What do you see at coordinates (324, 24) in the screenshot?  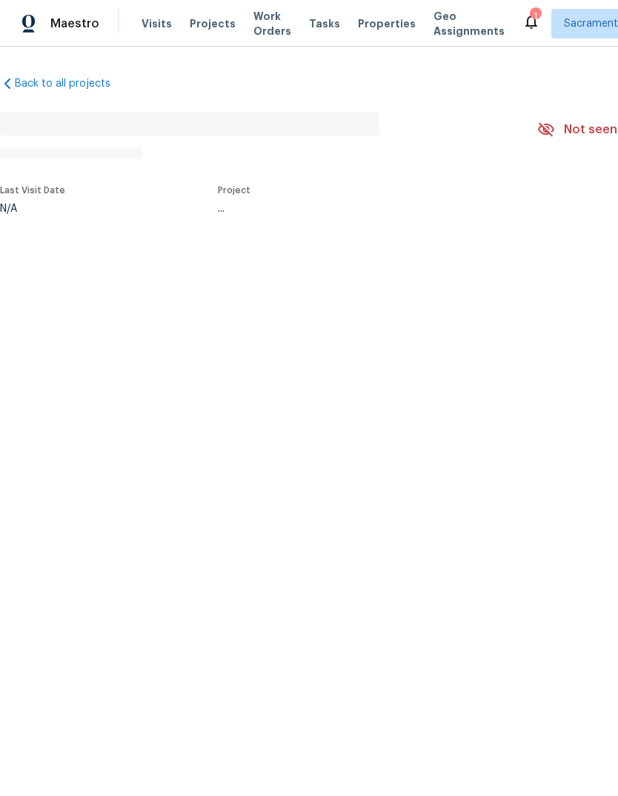 I see `span: Tasks` at bounding box center [324, 24].